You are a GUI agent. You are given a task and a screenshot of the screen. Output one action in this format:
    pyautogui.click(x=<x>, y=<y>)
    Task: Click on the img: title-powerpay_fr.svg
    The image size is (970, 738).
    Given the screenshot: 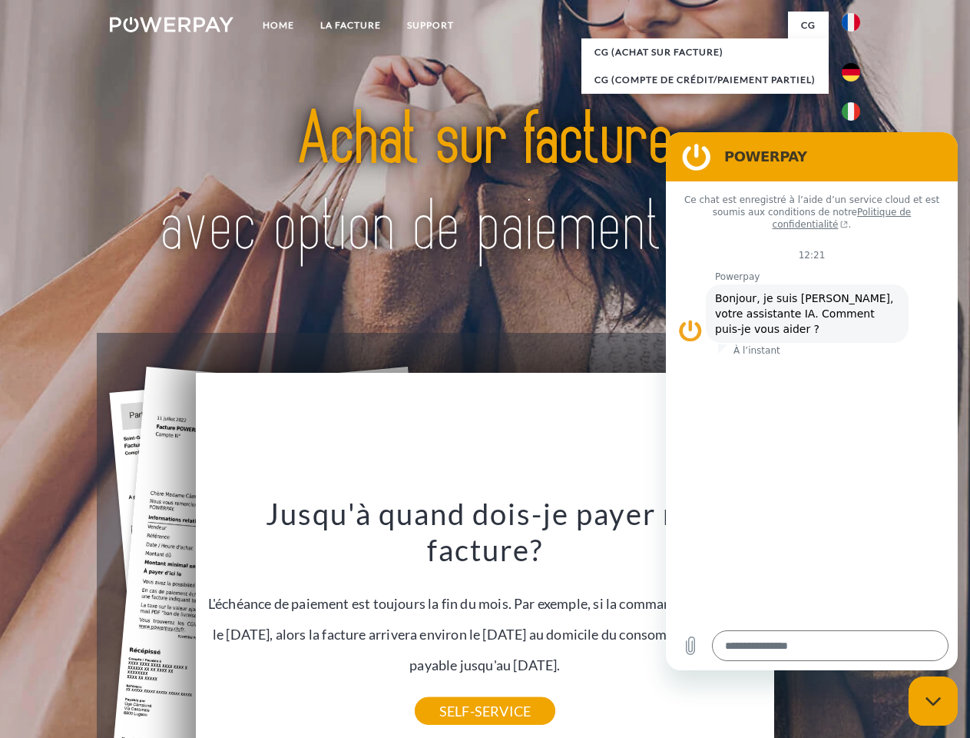 What is the action you would take?
    pyautogui.click(x=485, y=184)
    